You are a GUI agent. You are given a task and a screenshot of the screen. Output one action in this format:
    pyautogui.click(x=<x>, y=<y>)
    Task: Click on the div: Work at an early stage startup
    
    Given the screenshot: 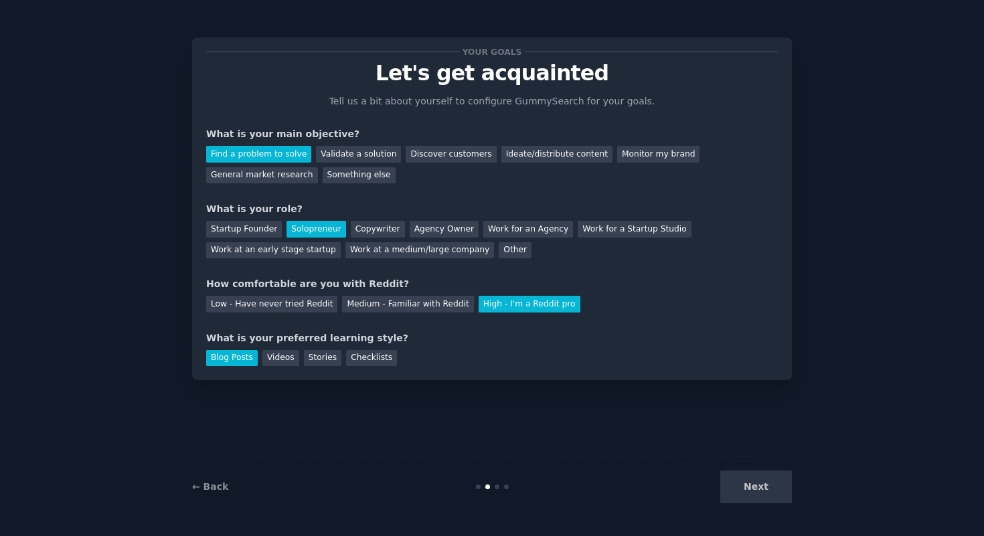 What is the action you would take?
    pyautogui.click(x=273, y=250)
    